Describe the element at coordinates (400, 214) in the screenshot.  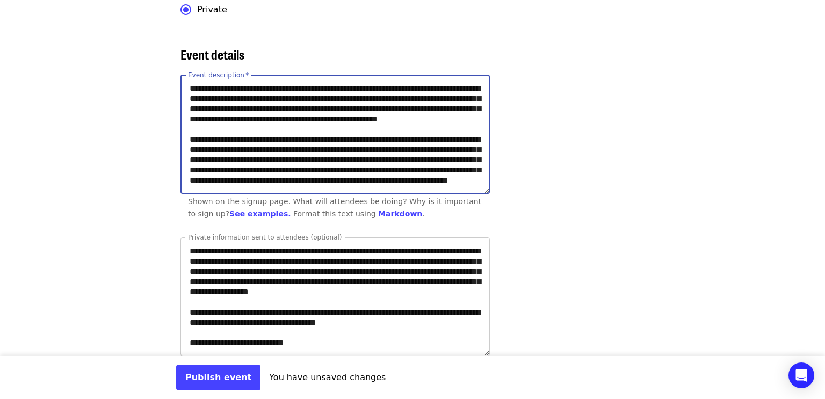
I see `a: Markdown` at that location.